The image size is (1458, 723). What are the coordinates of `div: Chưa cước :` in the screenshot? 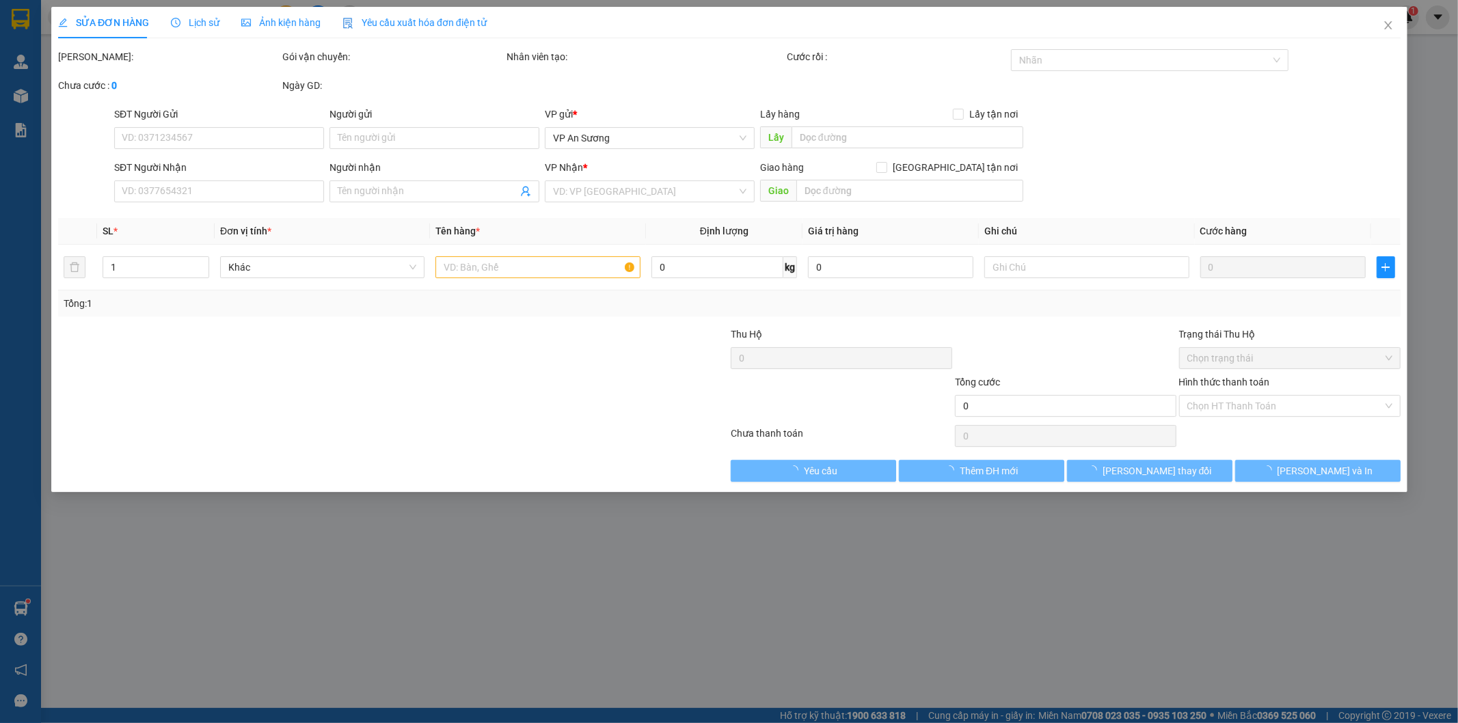 It's located at (169, 85).